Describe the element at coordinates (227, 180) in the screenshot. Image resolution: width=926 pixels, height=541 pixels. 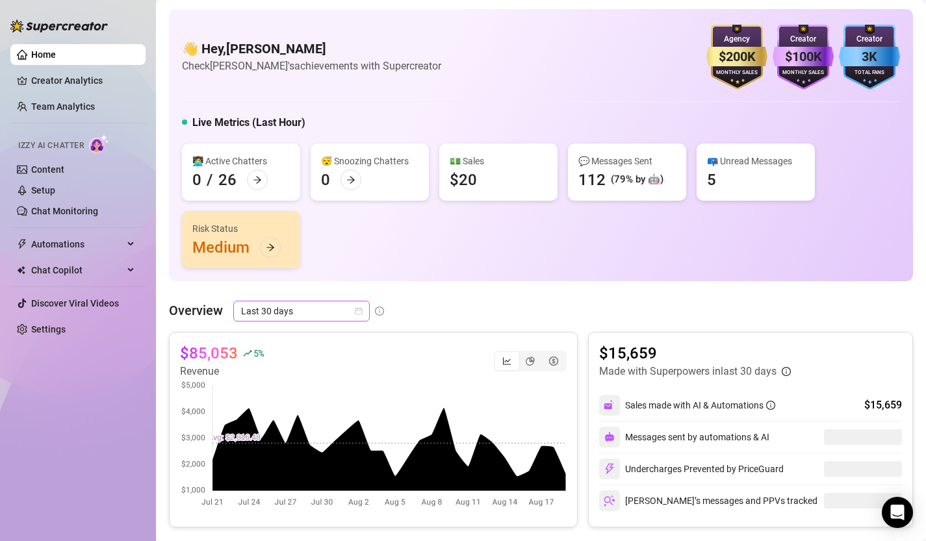
I see `div: 26` at that location.